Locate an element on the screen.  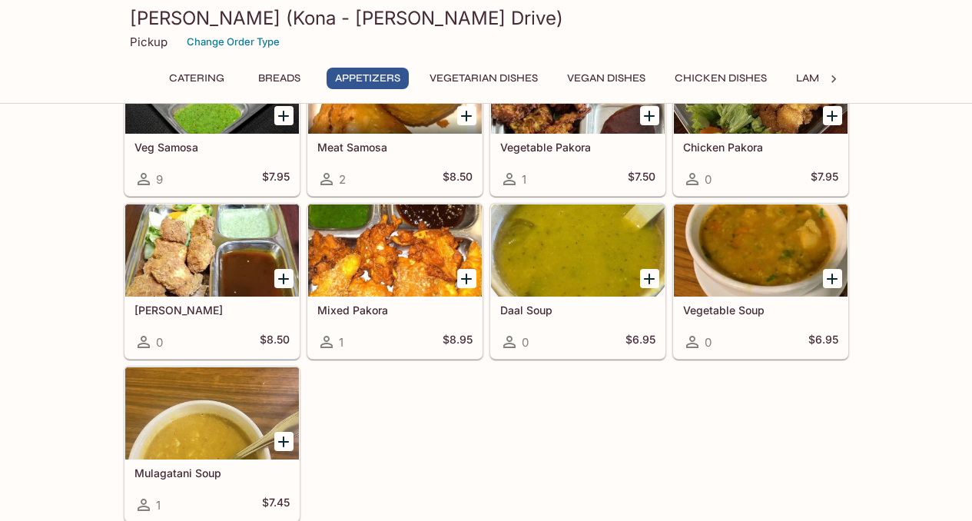
h5: Veg Samosa is located at coordinates (212, 147).